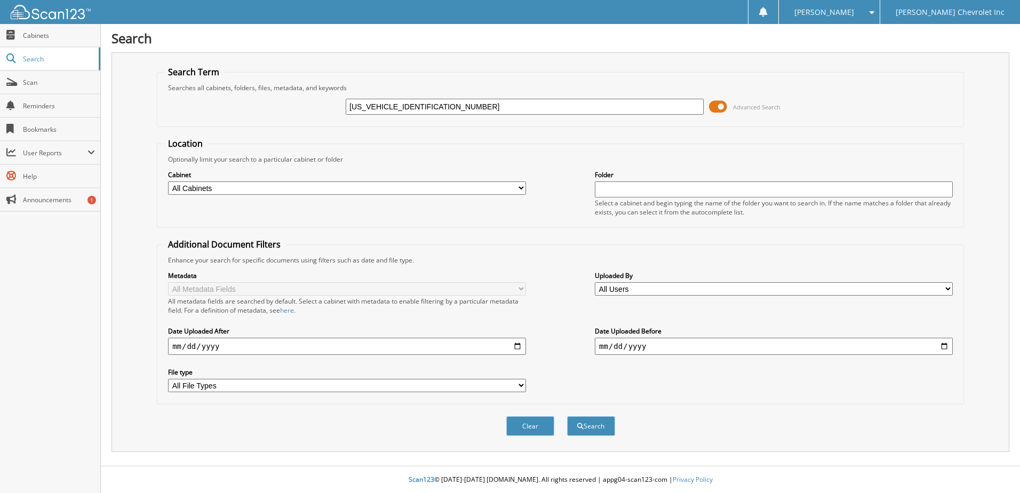 The image size is (1020, 493). Describe the element at coordinates (59, 106) in the screenshot. I see `span: Reminders` at that location.